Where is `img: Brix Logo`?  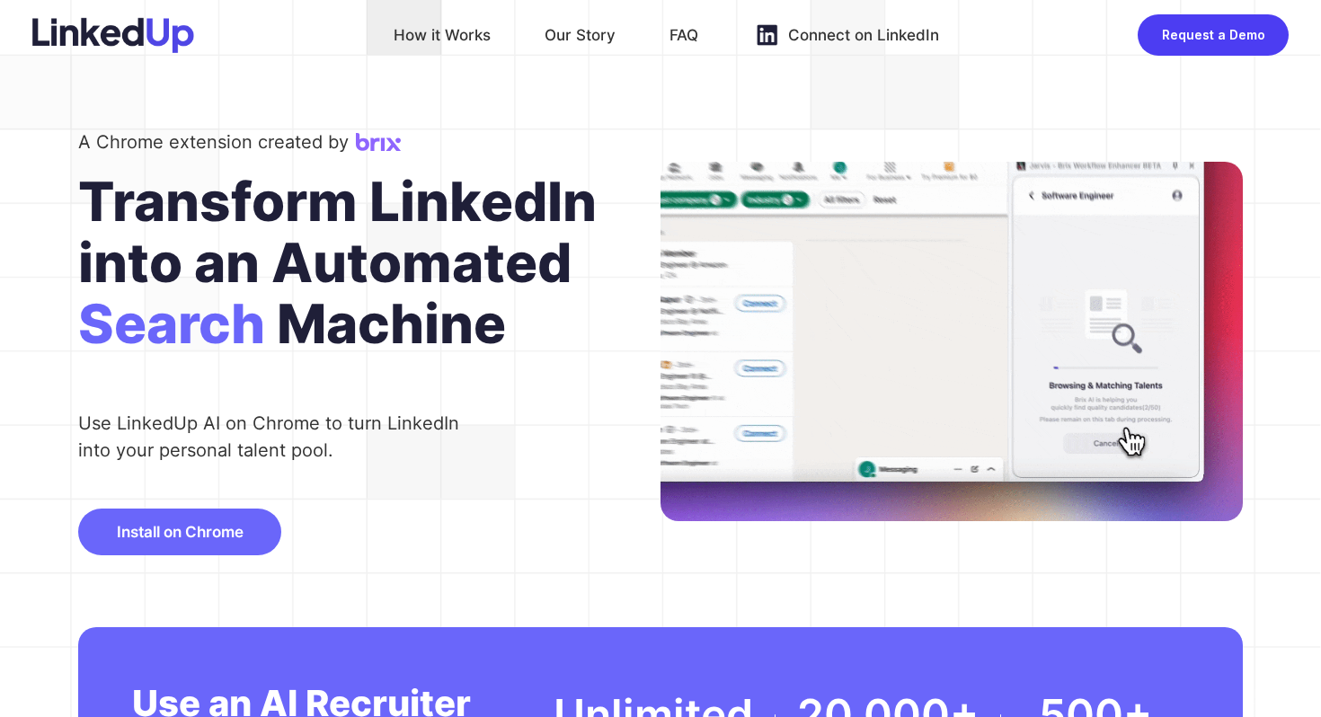 img: Brix Logo is located at coordinates (378, 142).